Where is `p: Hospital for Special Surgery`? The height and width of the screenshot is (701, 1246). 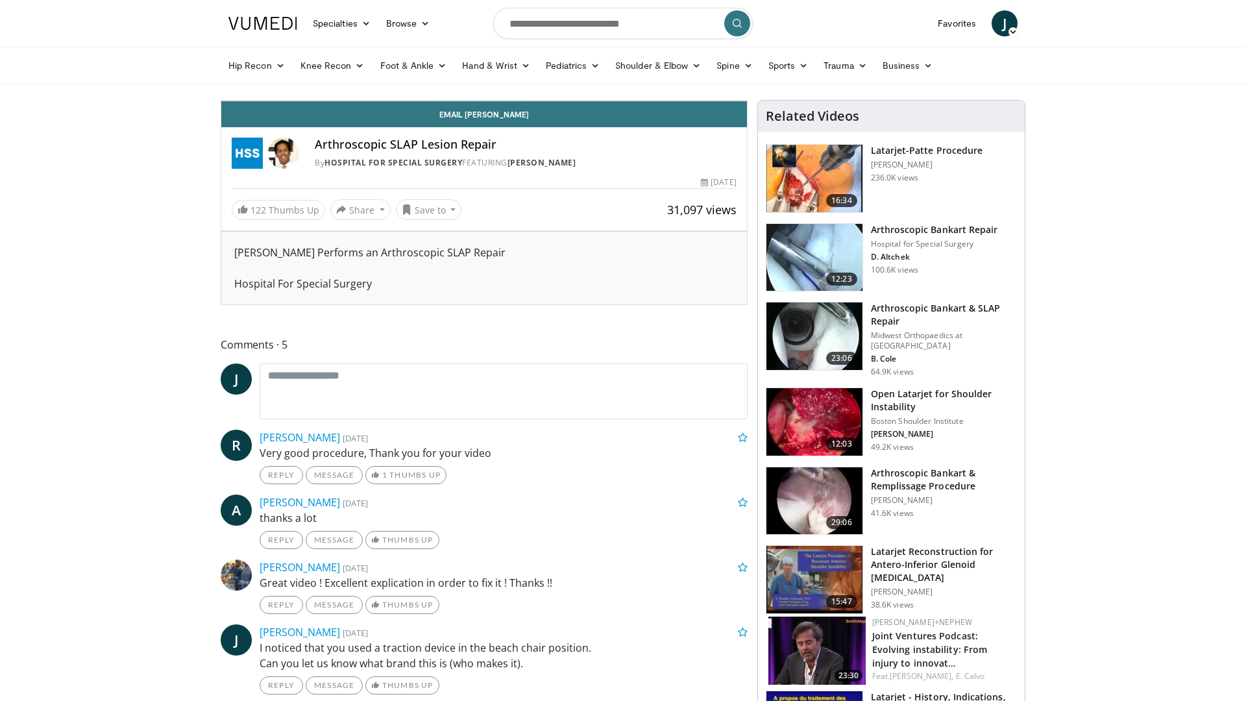
p: Hospital for Special Surgery is located at coordinates (934, 244).